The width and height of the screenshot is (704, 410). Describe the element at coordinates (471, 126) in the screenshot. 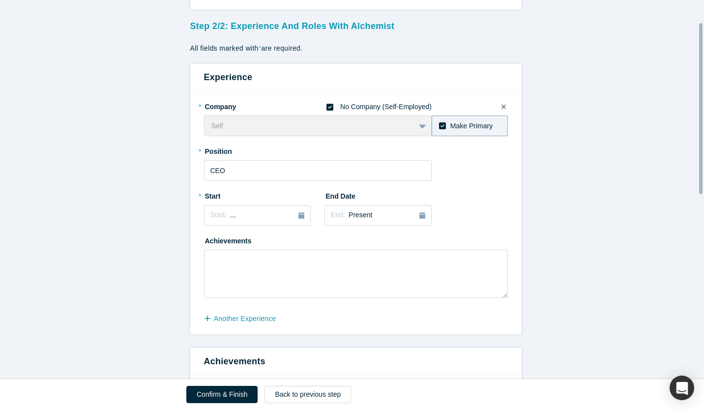

I see `div: Make Primary` at that location.